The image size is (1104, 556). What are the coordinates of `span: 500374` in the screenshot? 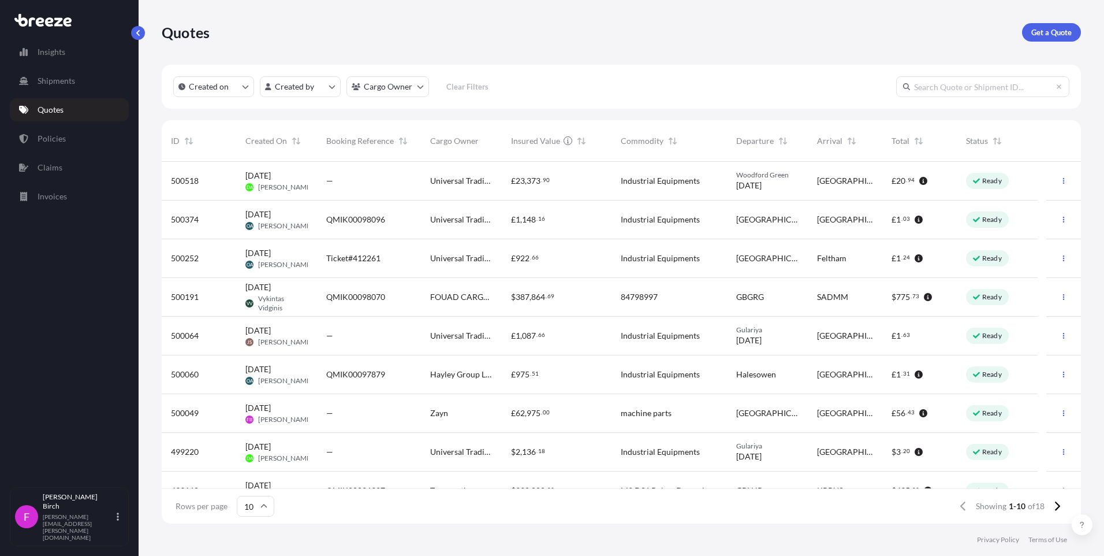 It's located at (185, 220).